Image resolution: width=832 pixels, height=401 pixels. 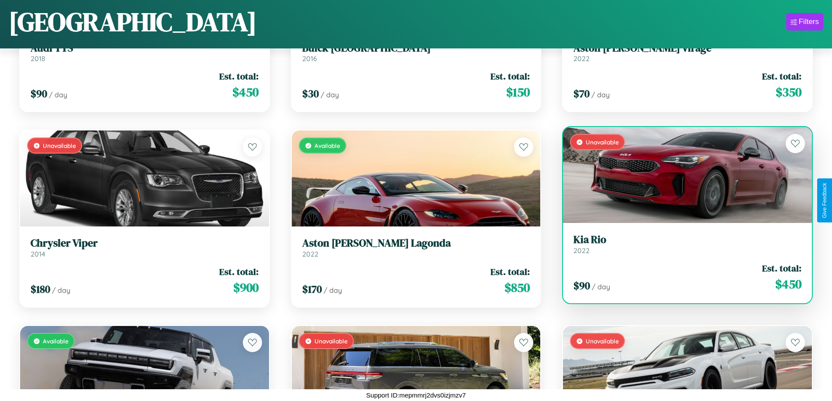 What do you see at coordinates (312, 289) in the screenshot?
I see `span: $ 170` at bounding box center [312, 289].